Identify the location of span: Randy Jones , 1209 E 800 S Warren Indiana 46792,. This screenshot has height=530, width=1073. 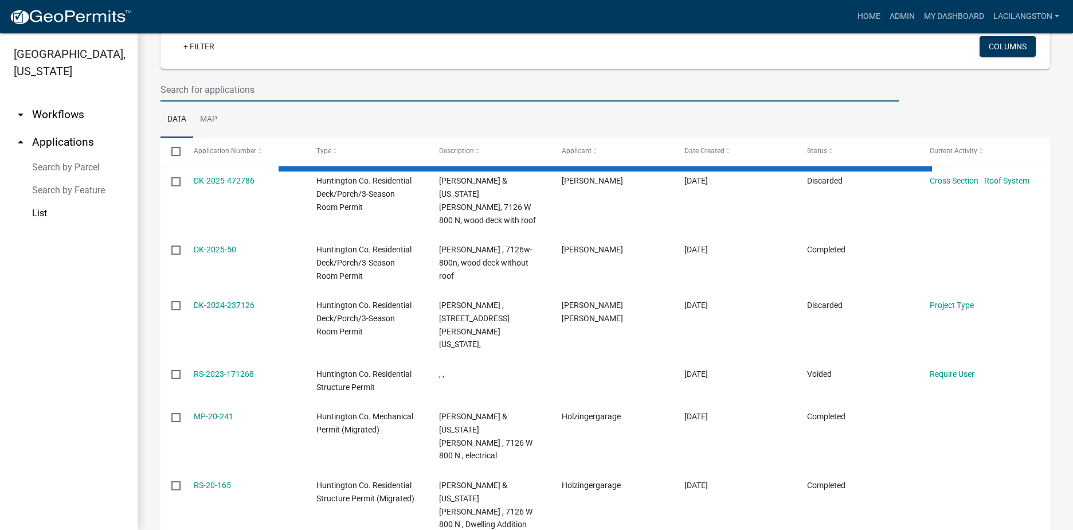
(474, 324).